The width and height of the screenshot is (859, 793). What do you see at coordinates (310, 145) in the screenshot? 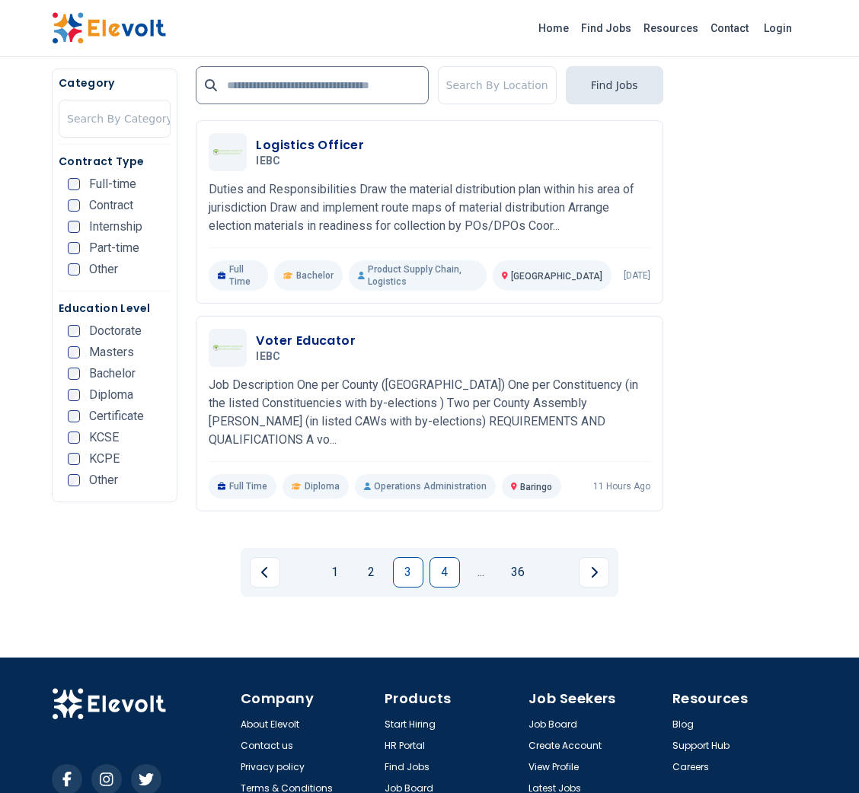
I see `h3: Logistics Officer` at bounding box center [310, 145].